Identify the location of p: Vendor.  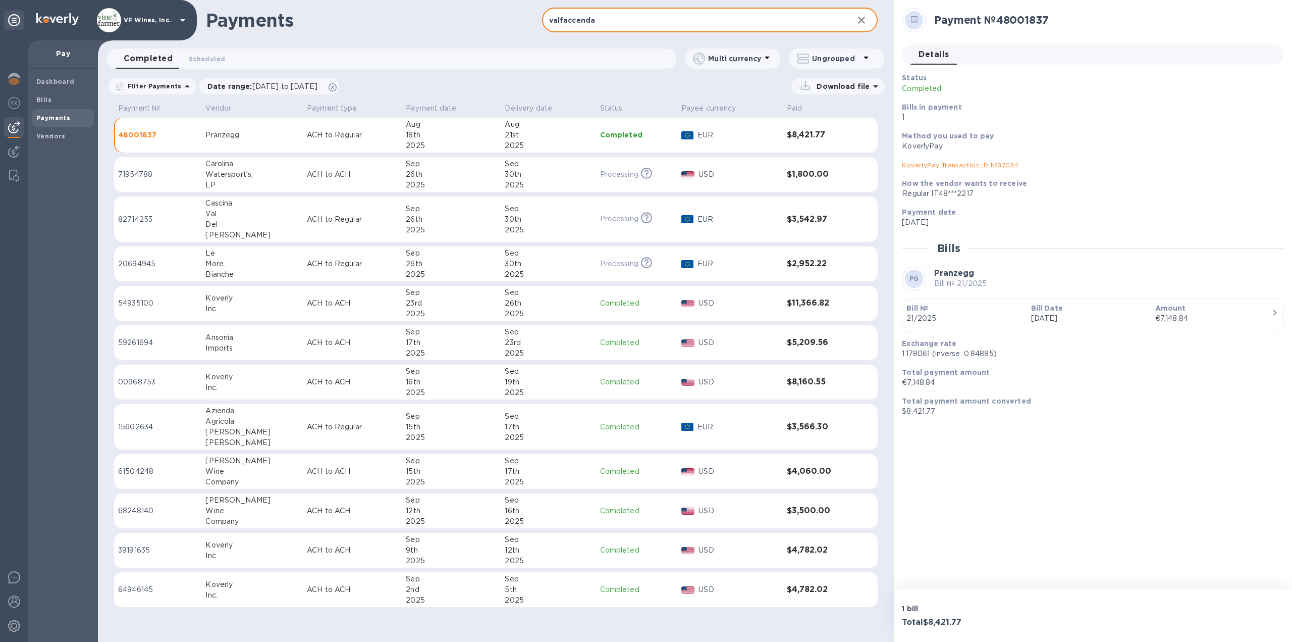
(218, 108).